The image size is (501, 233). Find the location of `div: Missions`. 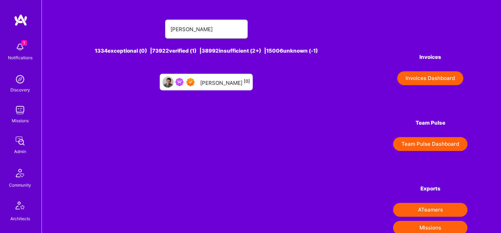

div: Missions is located at coordinates (20, 120).